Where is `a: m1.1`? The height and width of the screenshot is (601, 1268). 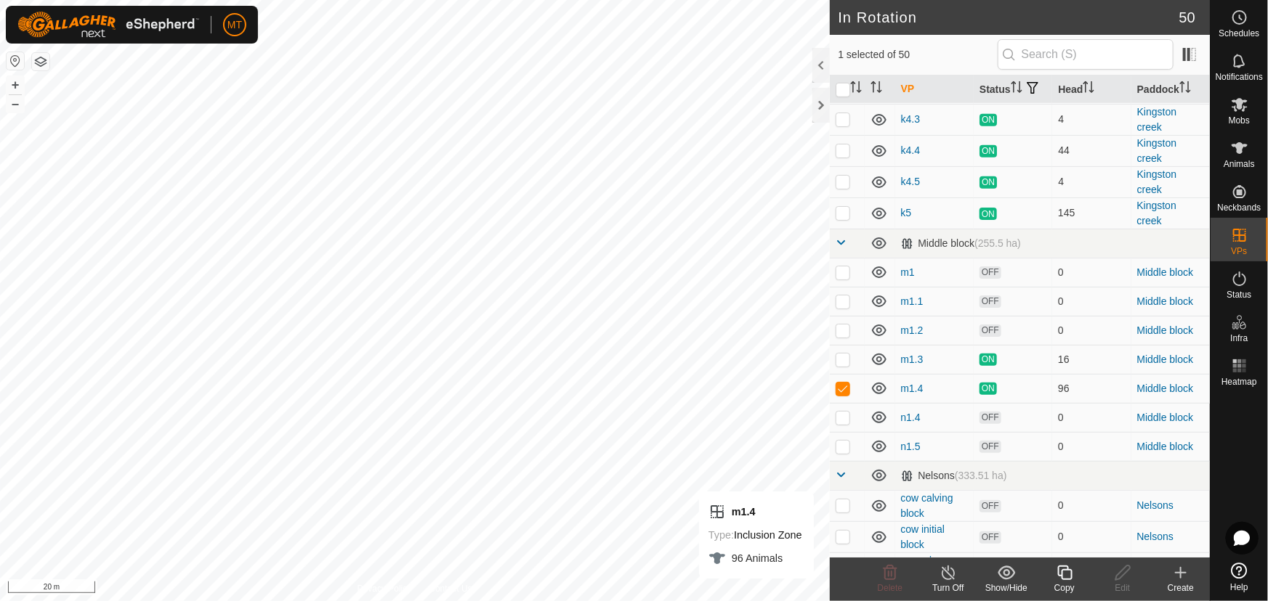 a: m1.1 is located at coordinates (912, 301).